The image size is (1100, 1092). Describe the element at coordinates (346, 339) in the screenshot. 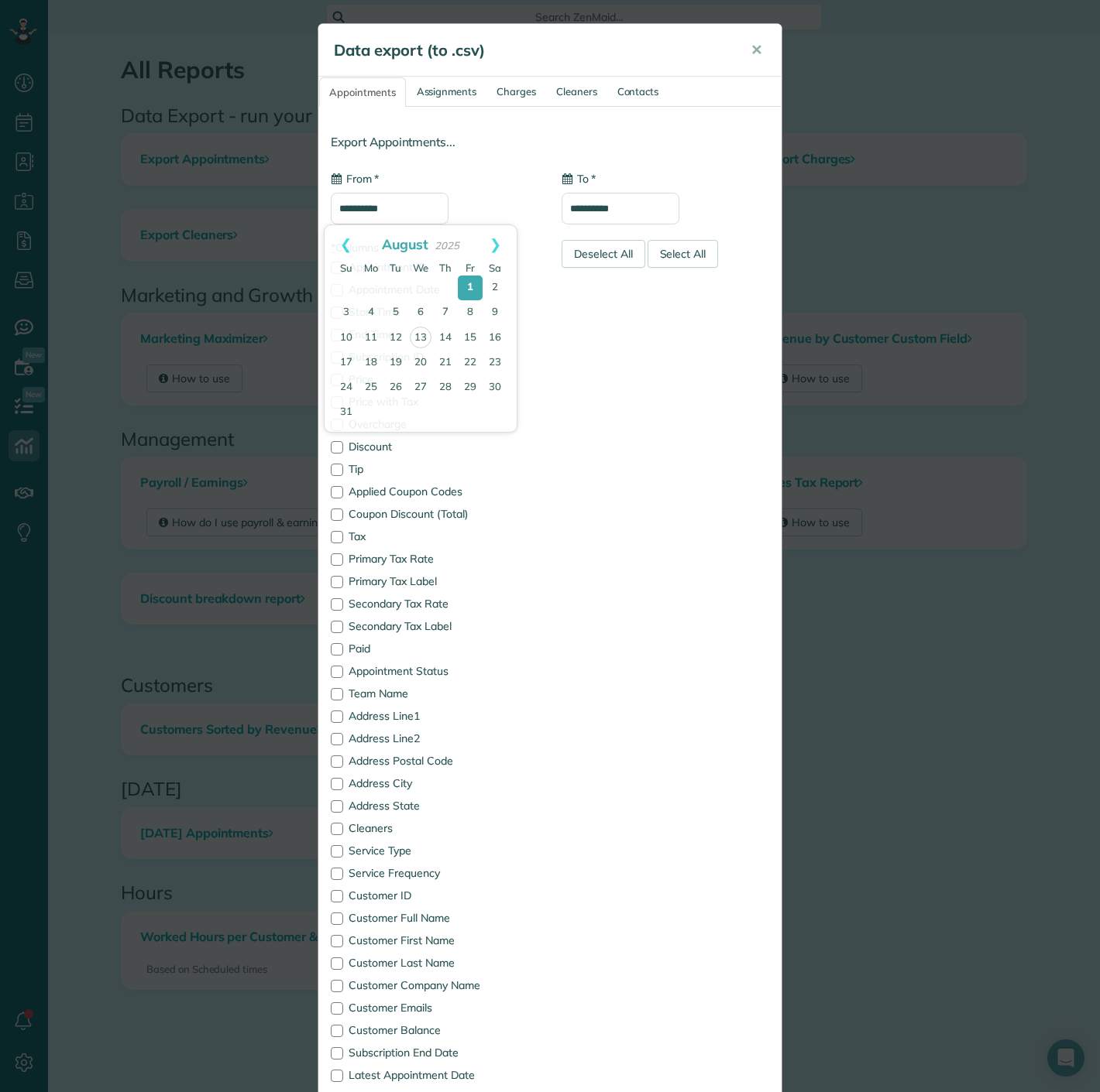

I see `a: 10` at that location.